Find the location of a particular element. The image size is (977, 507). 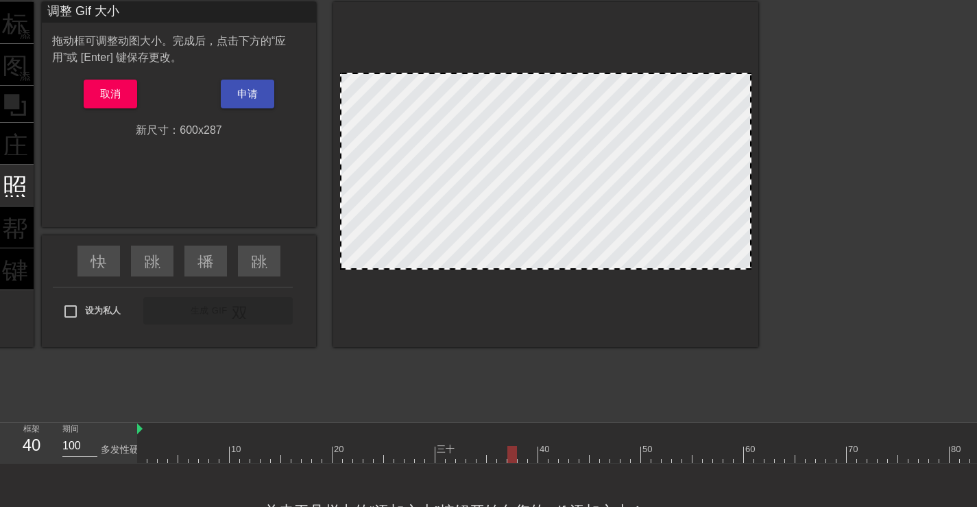

font: 多发性硬化症 is located at coordinates (130, 449).